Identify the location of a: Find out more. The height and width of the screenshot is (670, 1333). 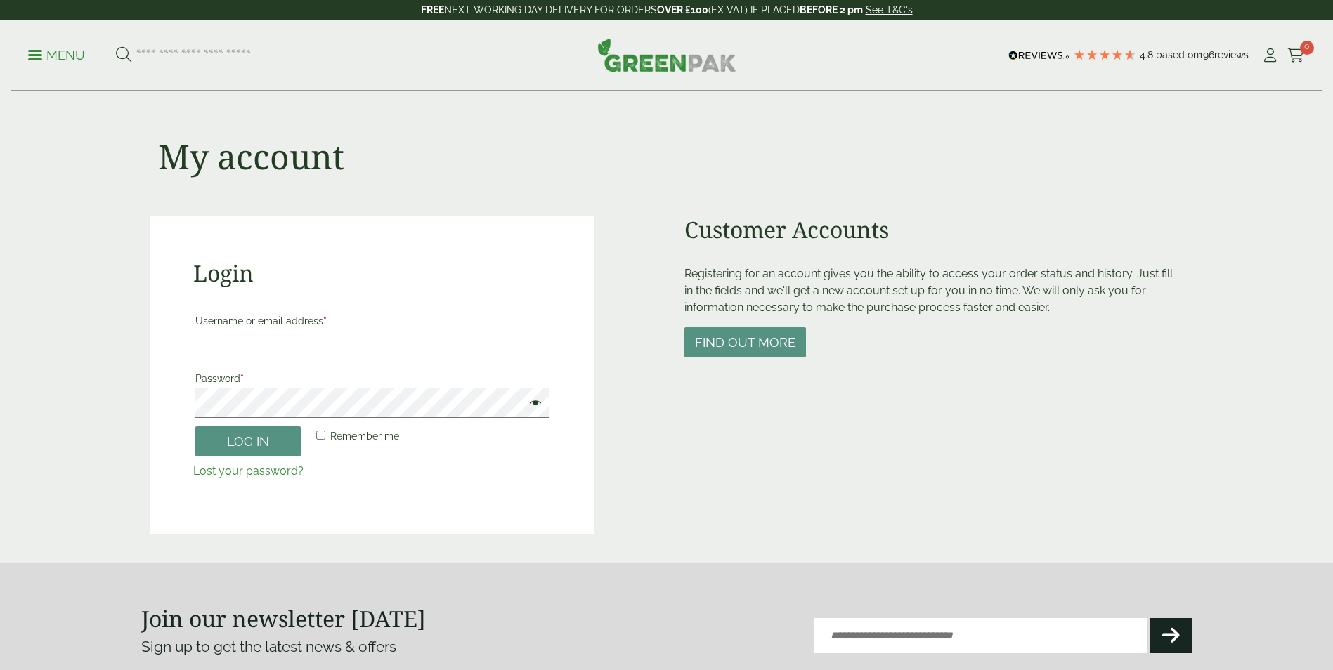
(745, 343).